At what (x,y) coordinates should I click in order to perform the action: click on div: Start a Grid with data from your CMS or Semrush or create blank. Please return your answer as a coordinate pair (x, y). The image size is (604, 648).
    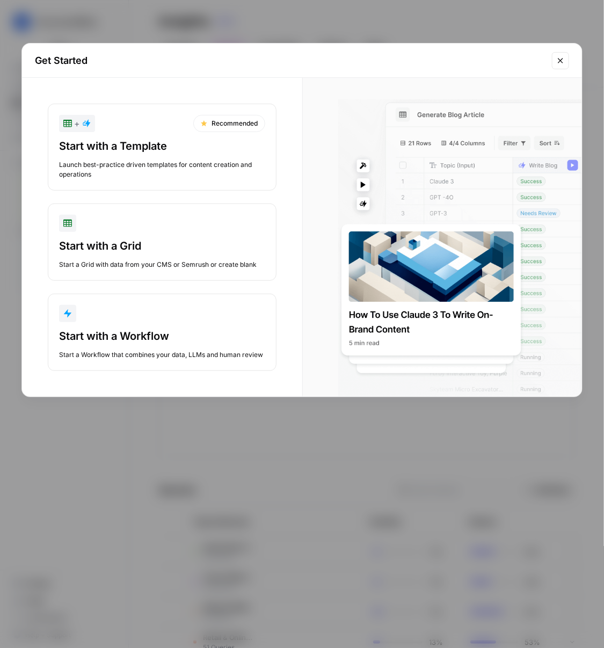
    Looking at the image, I should click on (162, 265).